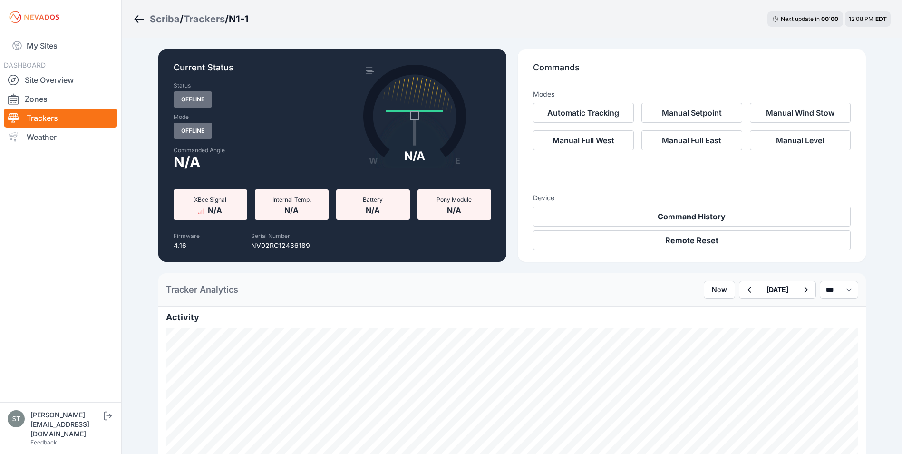 The image size is (902, 454). Describe the element at coordinates (692, 216) in the screenshot. I see `button: Command History` at that location.